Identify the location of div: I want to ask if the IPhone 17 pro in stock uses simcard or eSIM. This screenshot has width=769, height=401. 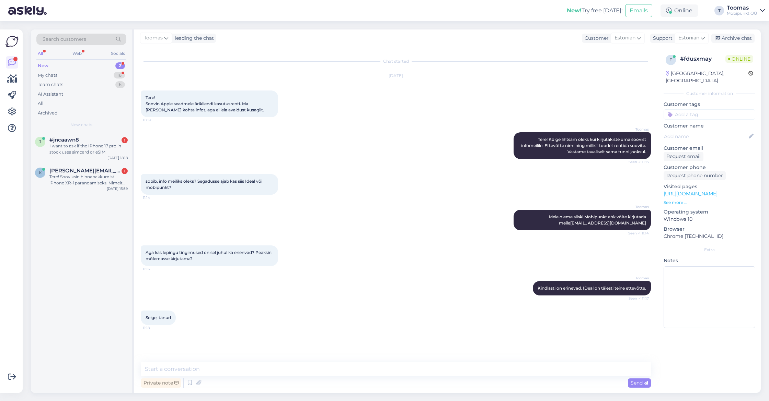
(89, 149).